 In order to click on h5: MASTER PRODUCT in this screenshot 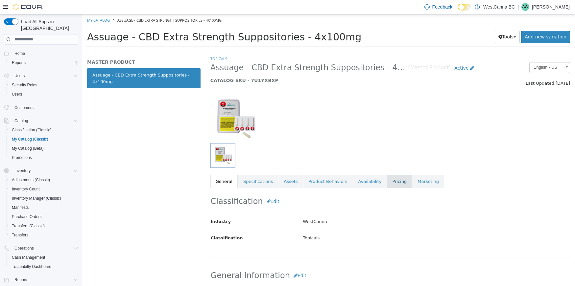, I will do `click(62, 48)`.